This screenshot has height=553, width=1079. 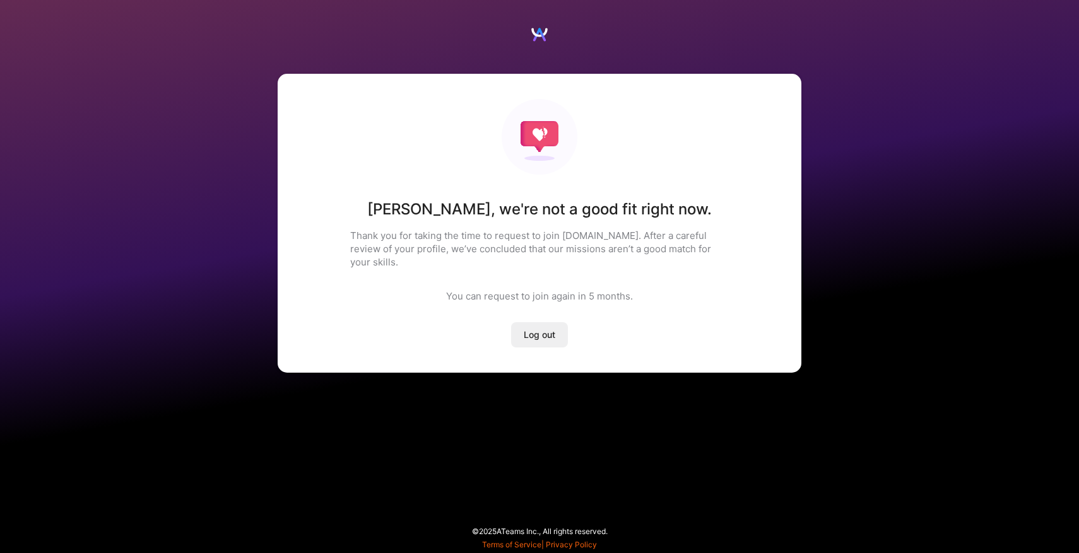 What do you see at coordinates (540, 35) in the screenshot?
I see `img: Logo` at bounding box center [540, 35].